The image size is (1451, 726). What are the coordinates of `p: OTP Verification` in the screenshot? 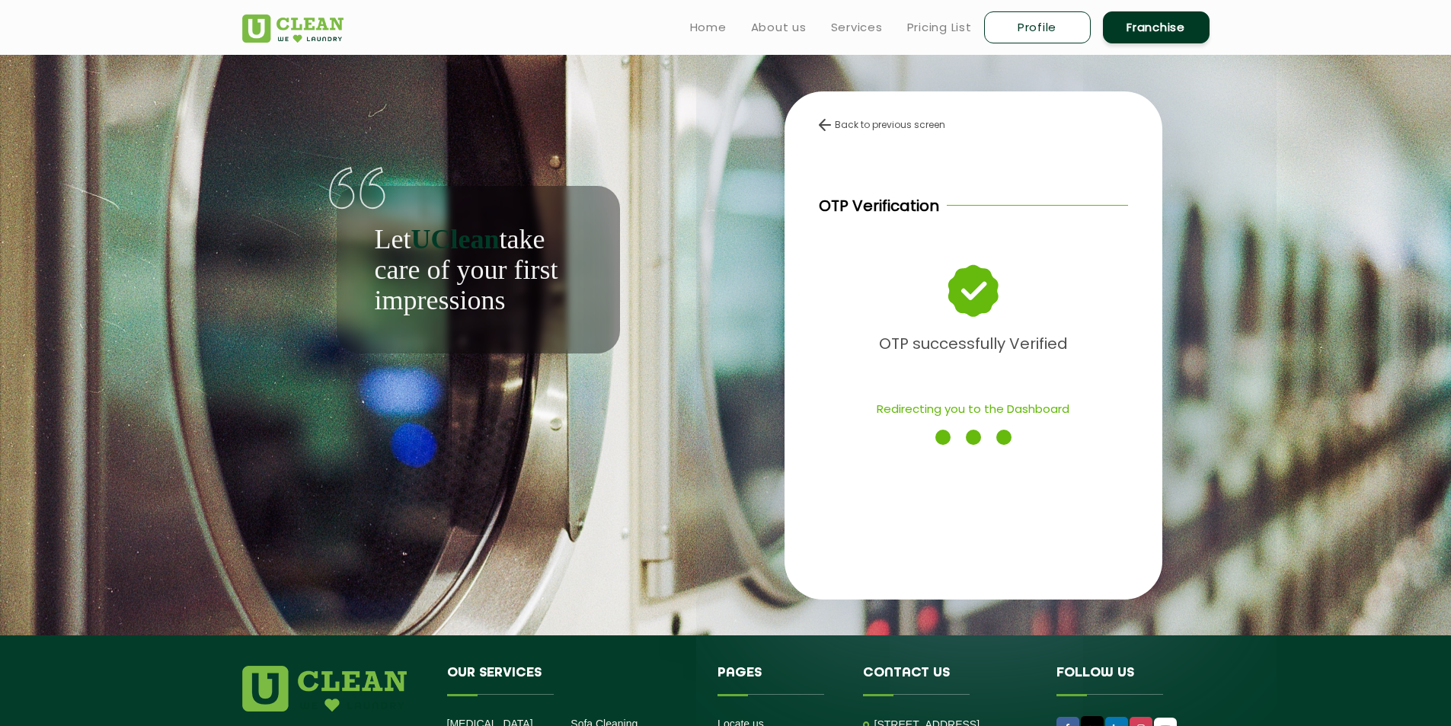 It's located at (879, 206).